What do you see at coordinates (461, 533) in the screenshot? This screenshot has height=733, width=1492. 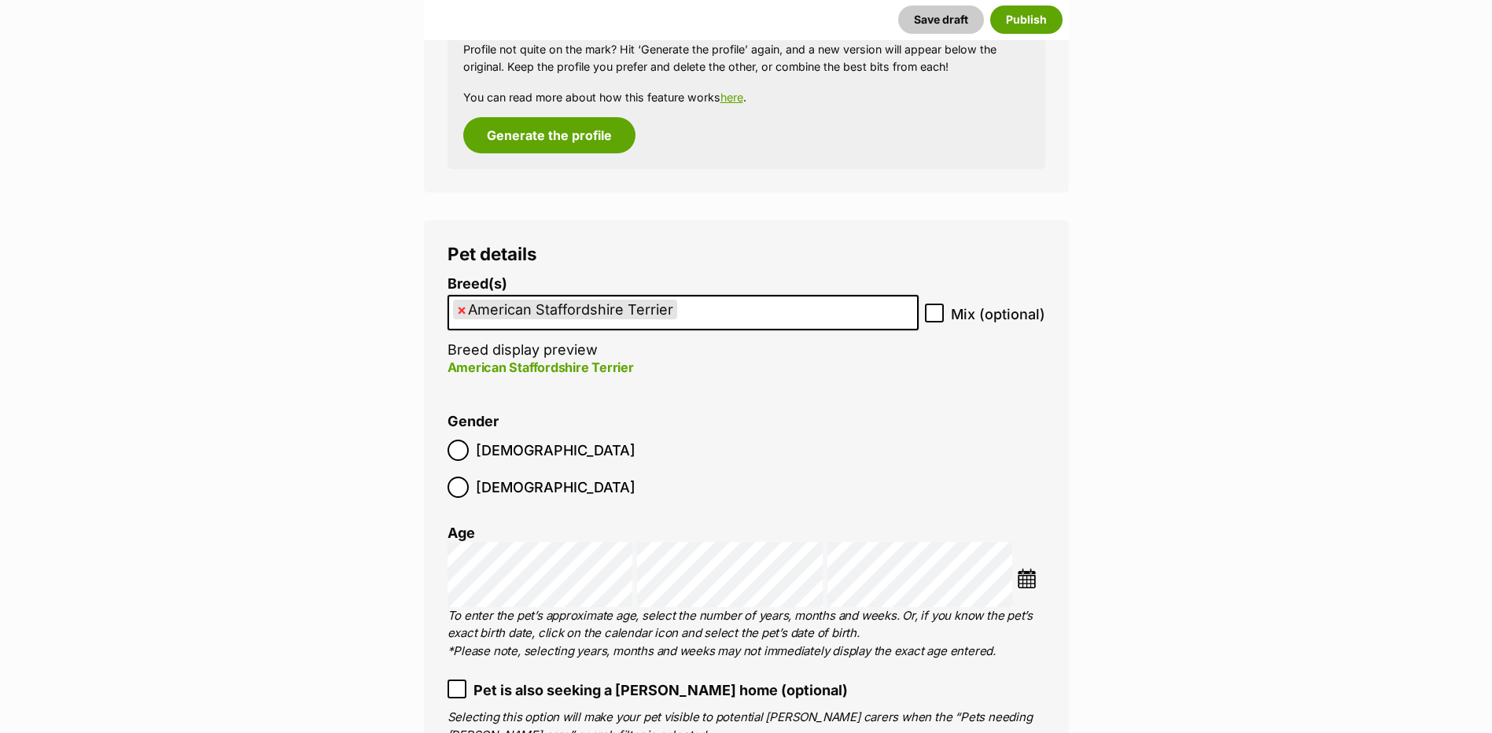 I see `label: Age` at bounding box center [461, 533].